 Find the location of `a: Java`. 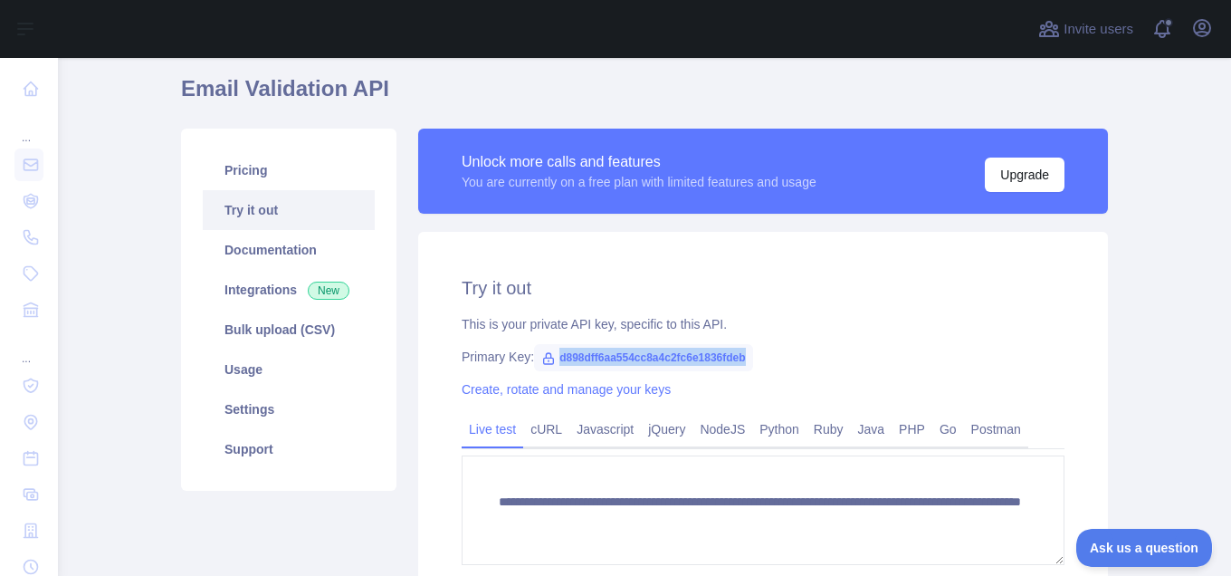

a: Java is located at coordinates (872, 429).